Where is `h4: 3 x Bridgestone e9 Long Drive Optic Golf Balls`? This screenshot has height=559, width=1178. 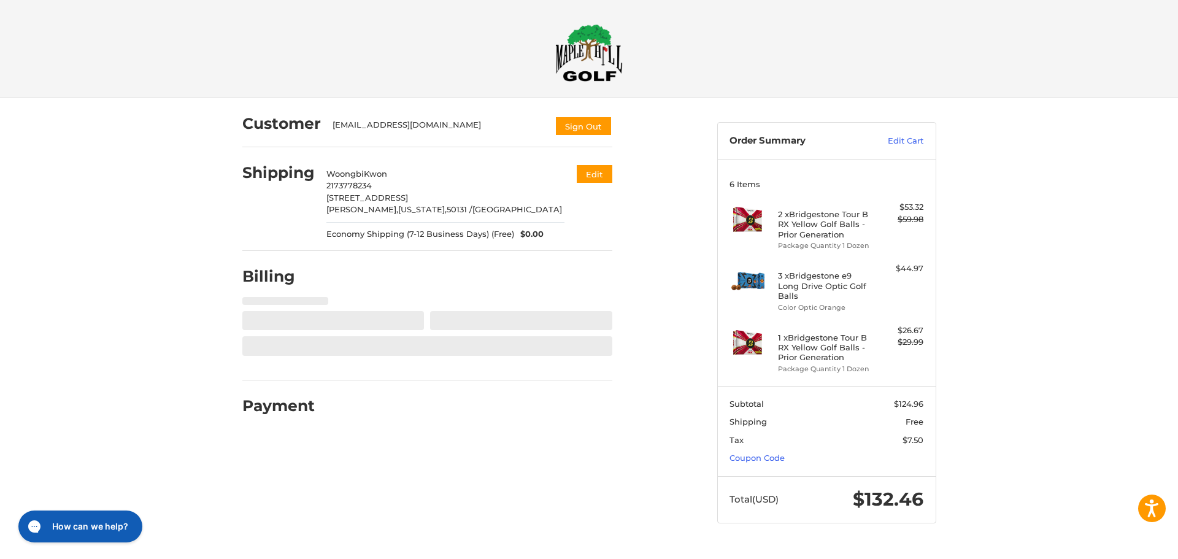
h4: 3 x Bridgestone e9 Long Drive Optic Golf Balls is located at coordinates (825, 285).